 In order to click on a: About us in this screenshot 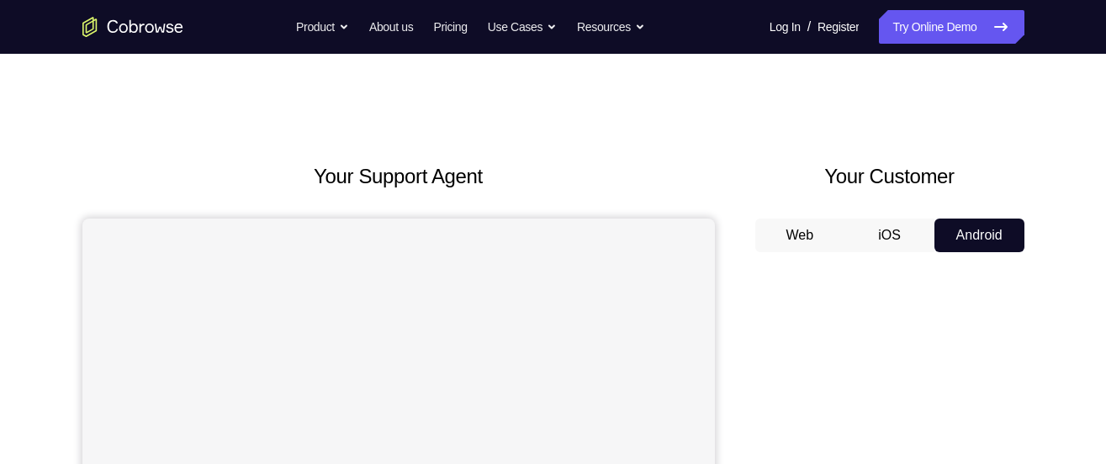, I will do `click(391, 27)`.